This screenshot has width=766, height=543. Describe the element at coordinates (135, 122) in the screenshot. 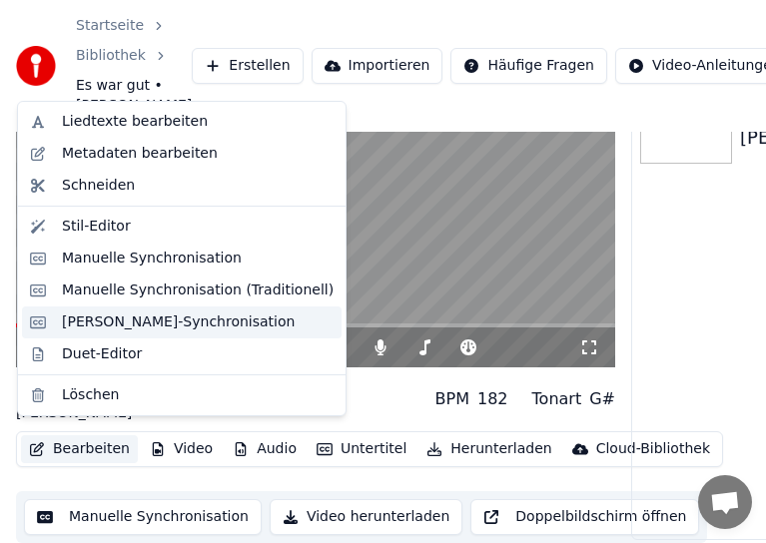

I see `div: Liedtexte bearbeiten` at that location.